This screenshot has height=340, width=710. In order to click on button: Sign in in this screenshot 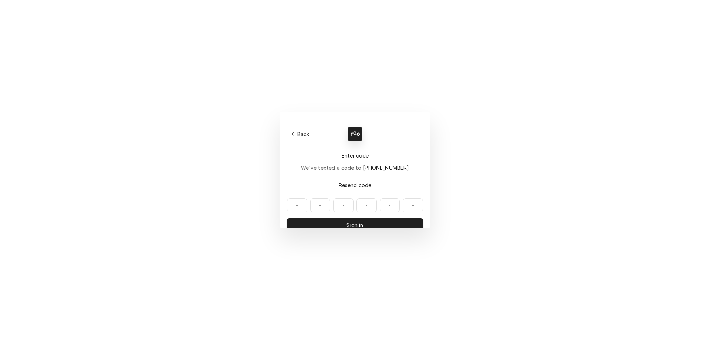, I will do `click(355, 225)`.